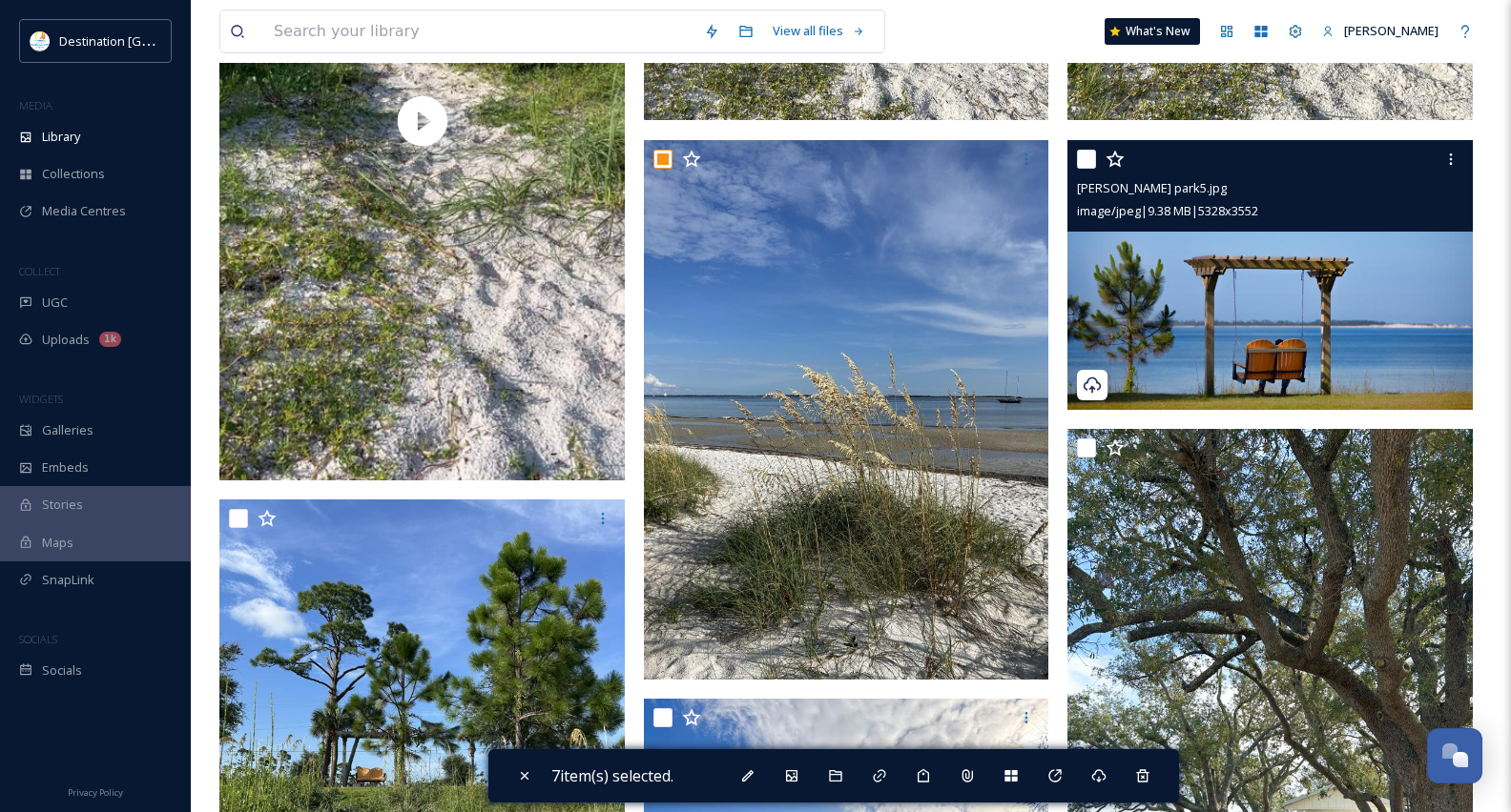 The width and height of the screenshot is (1511, 812). Describe the element at coordinates (1152, 31) in the screenshot. I see `div: What's New` at that location.